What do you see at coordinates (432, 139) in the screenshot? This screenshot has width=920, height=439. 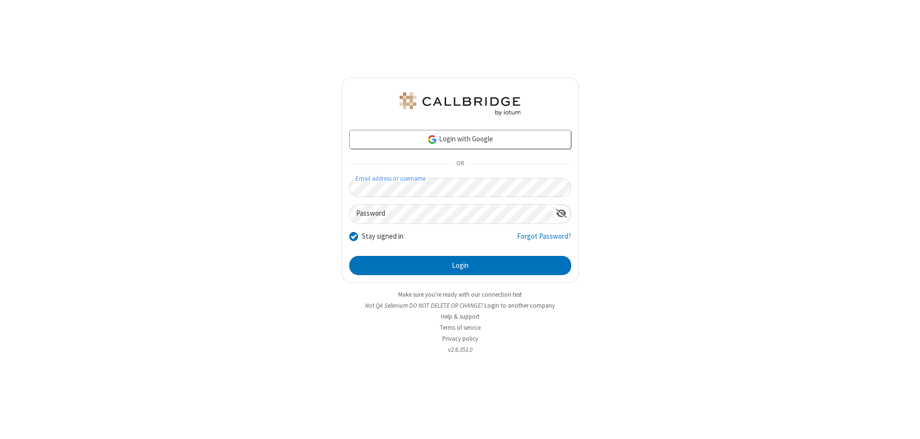 I see `img: google-icon.png` at bounding box center [432, 139].